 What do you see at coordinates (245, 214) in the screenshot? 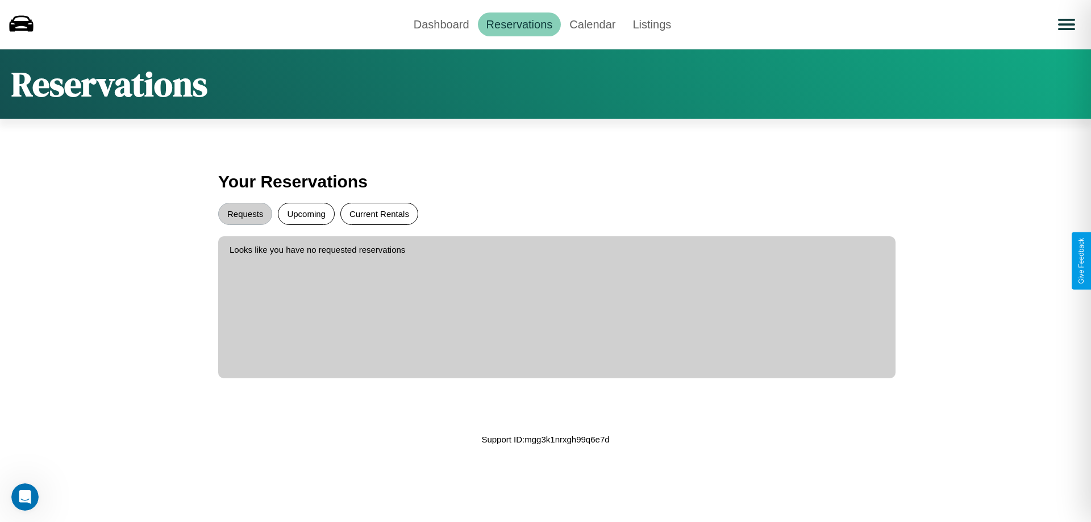
I see `button: Requests` at bounding box center [245, 214].